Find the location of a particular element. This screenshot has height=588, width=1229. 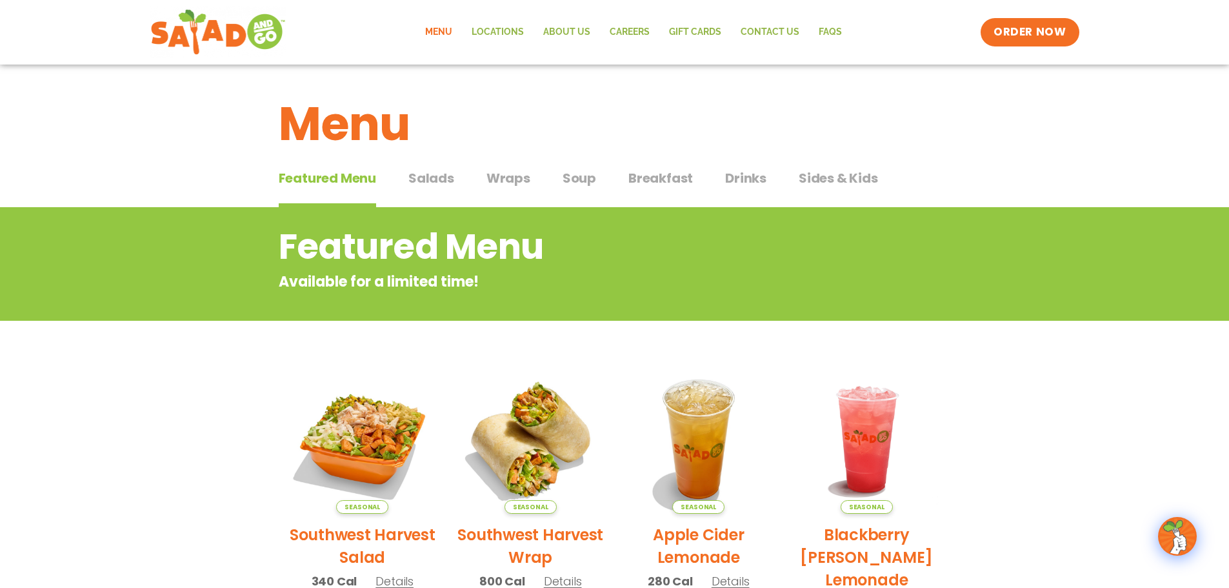

span: Featured Menu is located at coordinates (327, 178).